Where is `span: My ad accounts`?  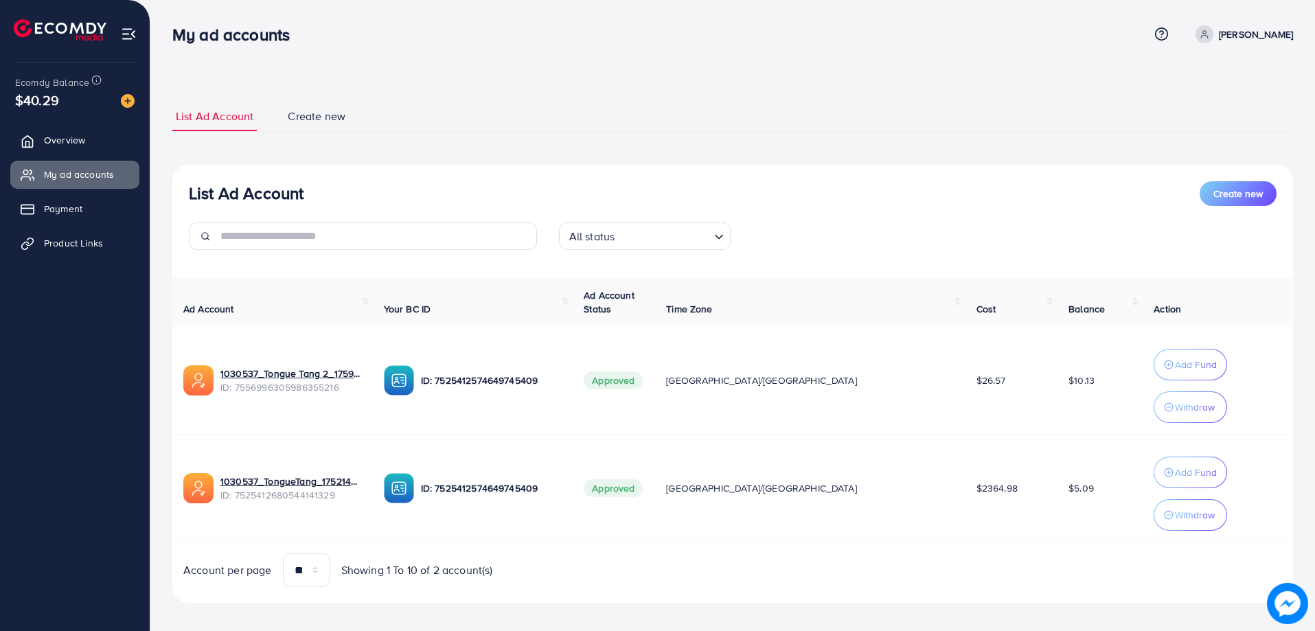 span: My ad accounts is located at coordinates (79, 174).